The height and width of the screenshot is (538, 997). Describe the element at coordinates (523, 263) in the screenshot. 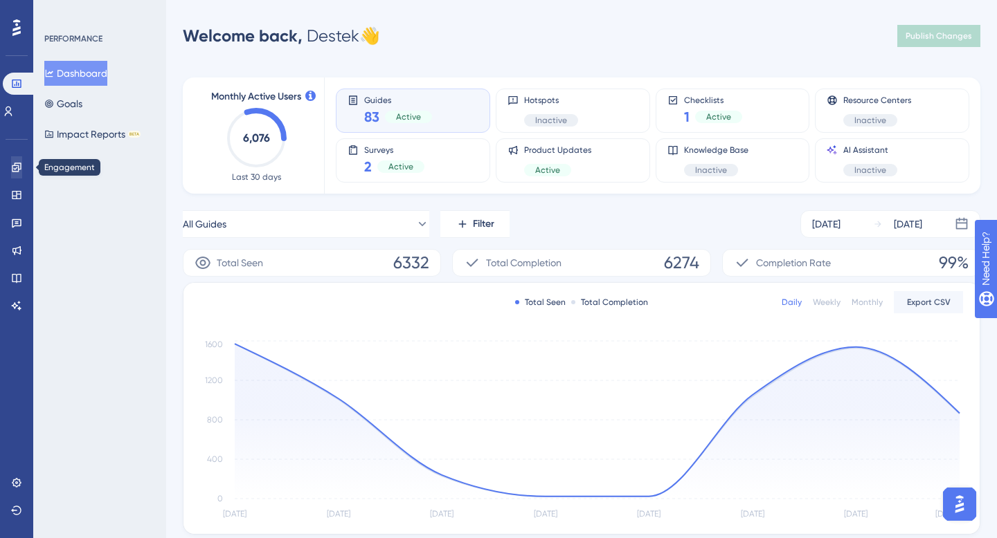

I see `span: Total Completion` at that location.